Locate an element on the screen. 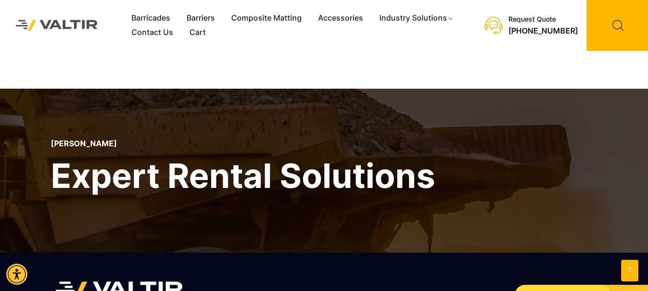 The width and height of the screenshot is (648, 291). a: Cart is located at coordinates (197, 33).